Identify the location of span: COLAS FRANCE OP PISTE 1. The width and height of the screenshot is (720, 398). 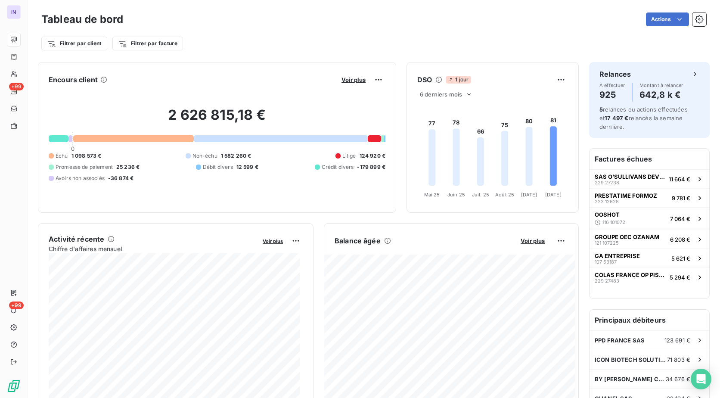
(631, 275).